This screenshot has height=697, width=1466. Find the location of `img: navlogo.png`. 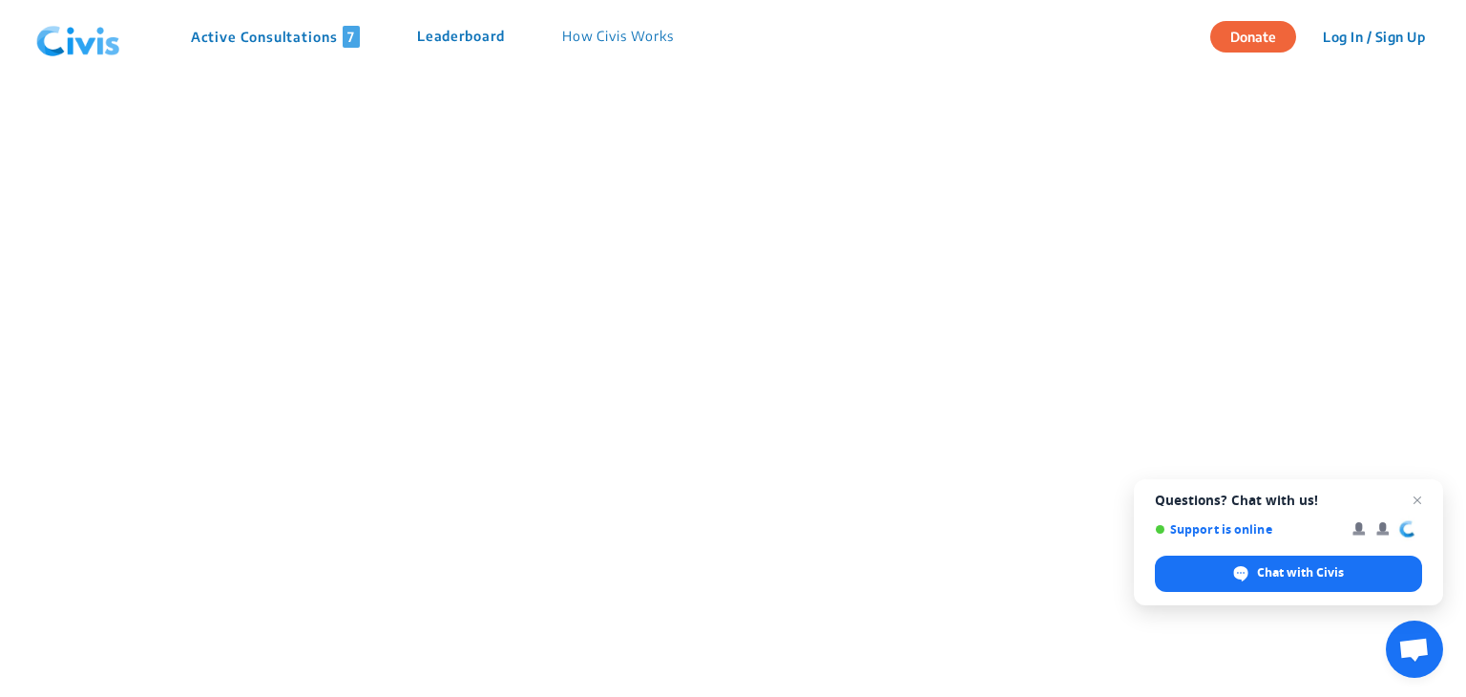

img: navlogo.png is located at coordinates (78, 37).